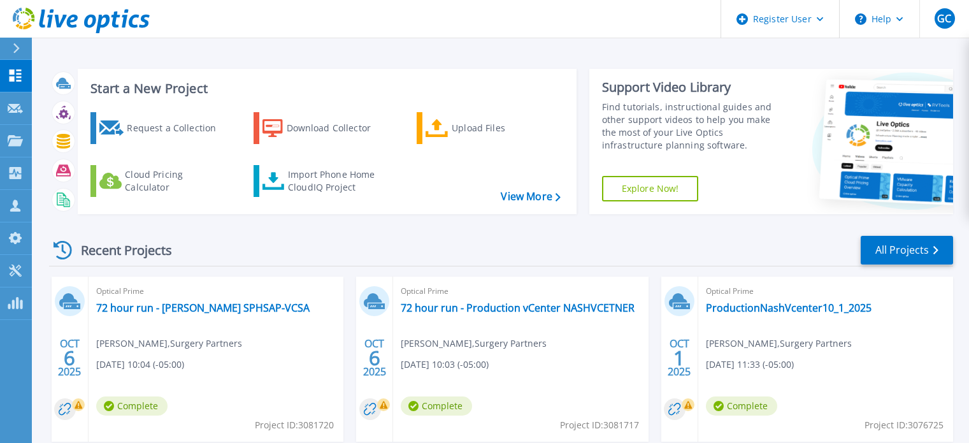 Image resolution: width=969 pixels, height=443 pixels. Describe the element at coordinates (503, 128) in the screenshot. I see `div: Upload Files` at that location.